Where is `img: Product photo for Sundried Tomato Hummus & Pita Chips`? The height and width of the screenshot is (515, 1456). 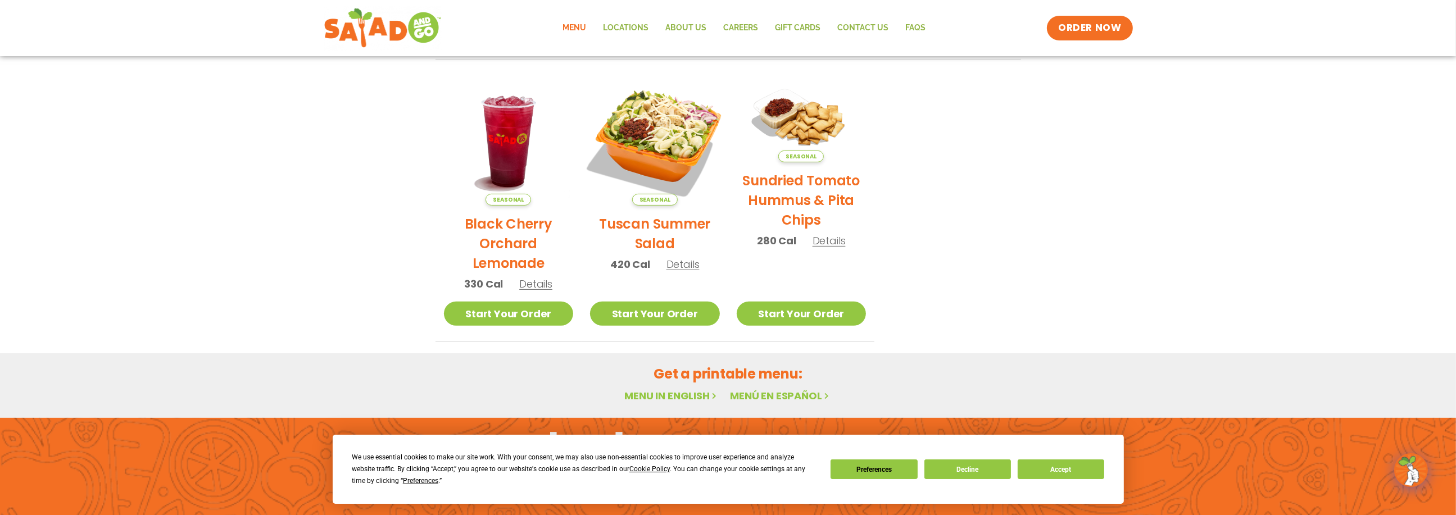 img: Product photo for Sundried Tomato Hummus & Pita Chips is located at coordinates (801, 120).